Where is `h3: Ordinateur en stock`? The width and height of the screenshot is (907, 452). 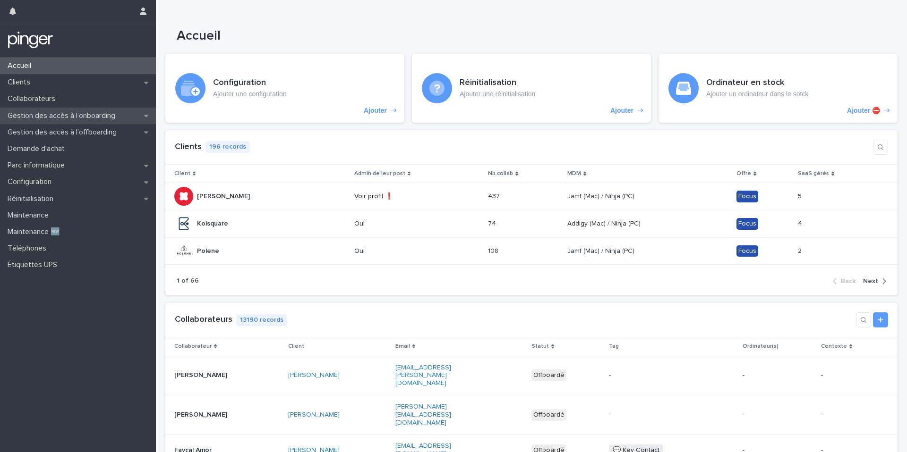
h3: Ordinateur en stock is located at coordinates (757, 83).